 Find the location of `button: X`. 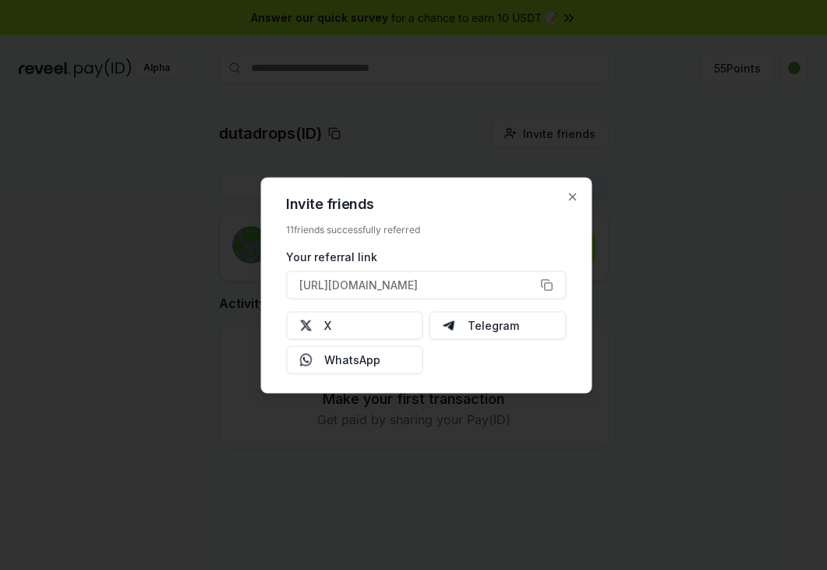

button: X is located at coordinates (355, 325).